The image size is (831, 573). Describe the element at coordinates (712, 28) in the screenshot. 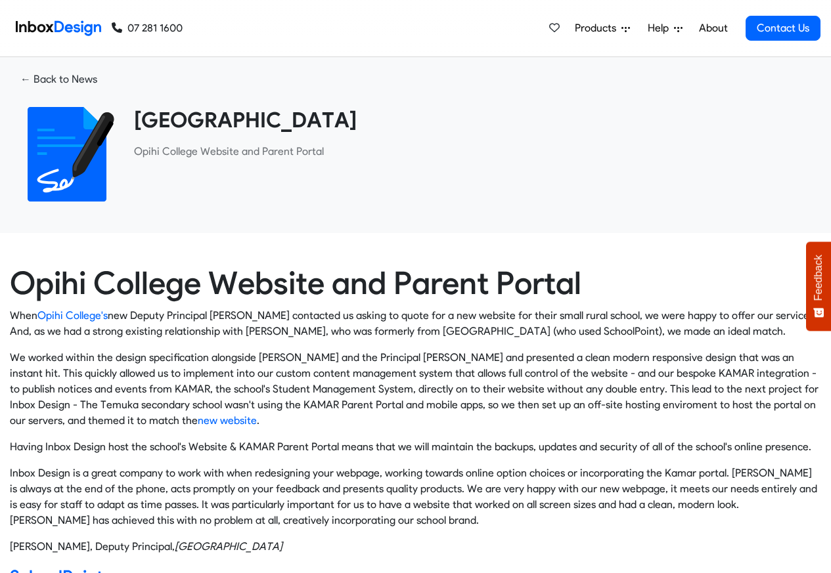

I see `a: About` at that location.